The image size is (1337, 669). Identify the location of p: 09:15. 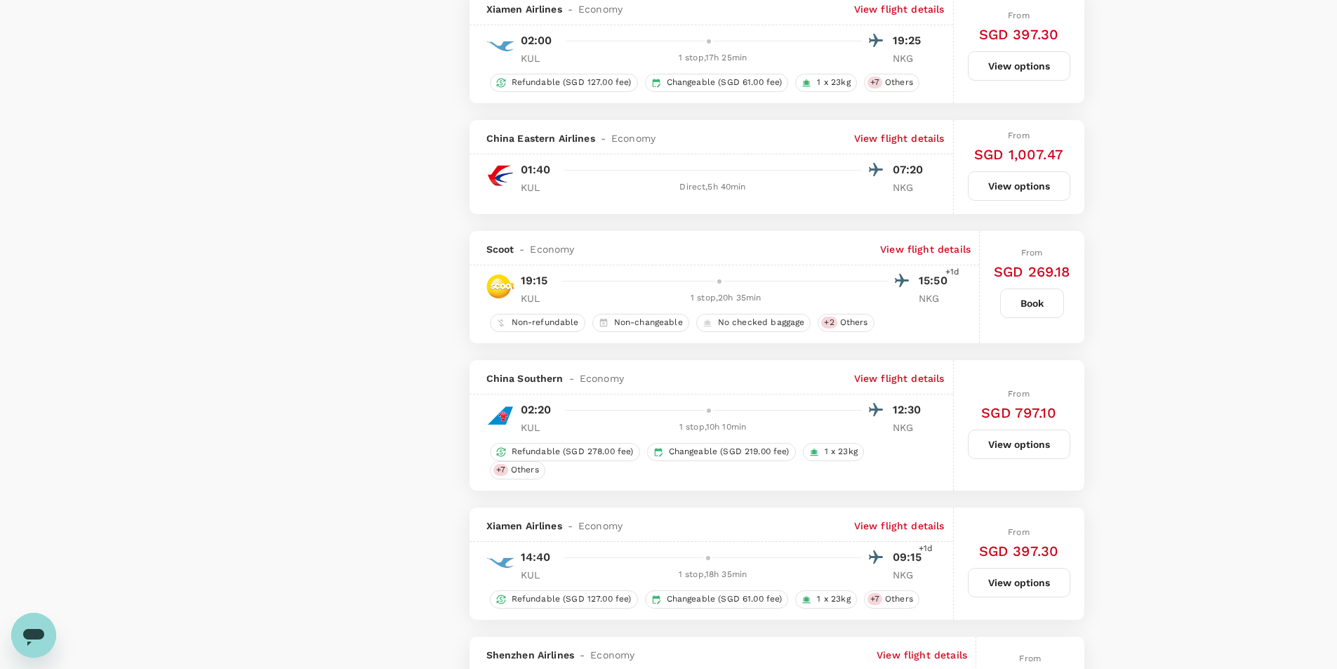
(910, 557).